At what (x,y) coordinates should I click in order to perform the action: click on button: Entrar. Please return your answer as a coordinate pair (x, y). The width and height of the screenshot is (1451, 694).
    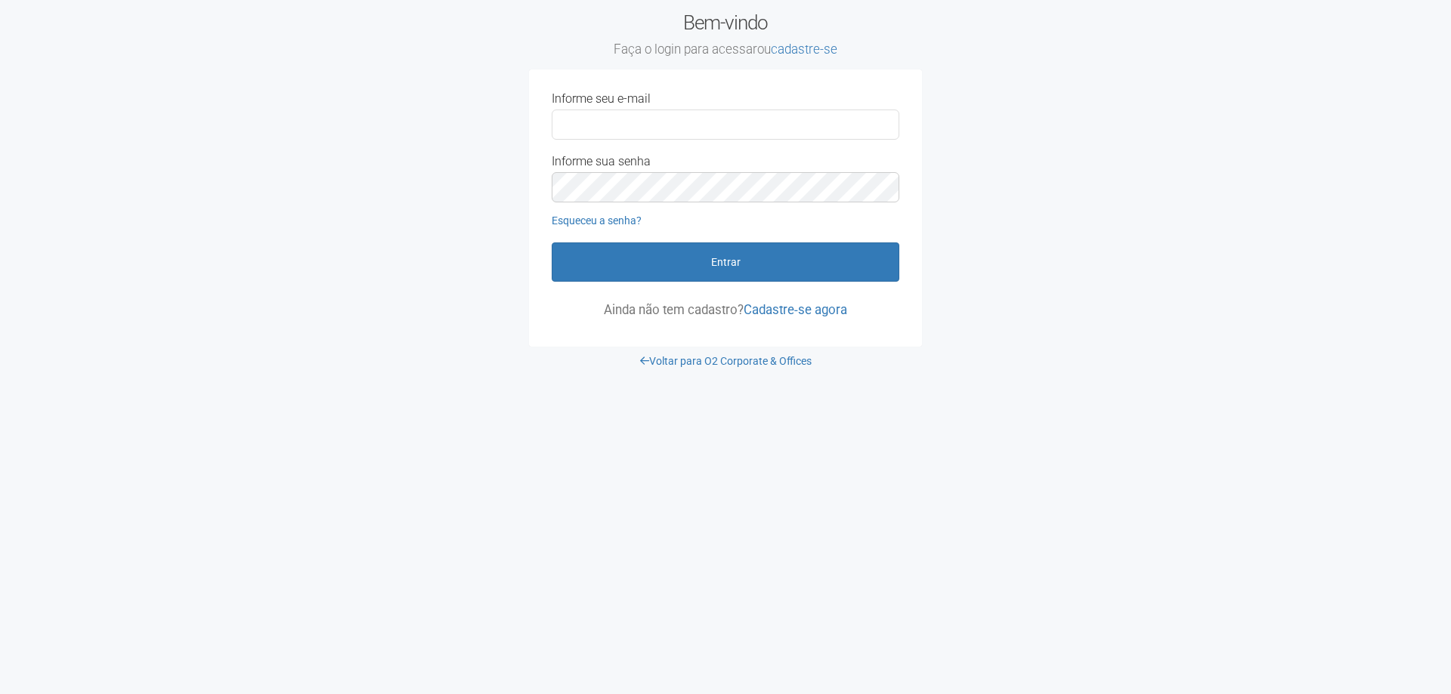
    Looking at the image, I should click on (725, 262).